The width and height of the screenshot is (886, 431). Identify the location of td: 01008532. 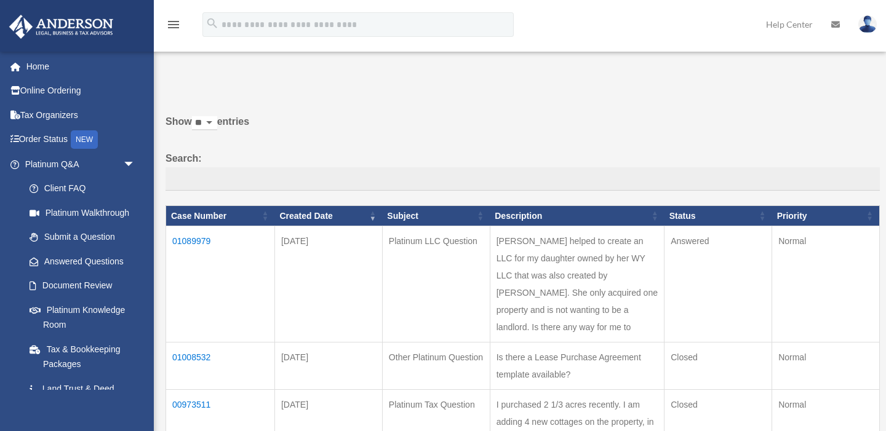
(220, 366).